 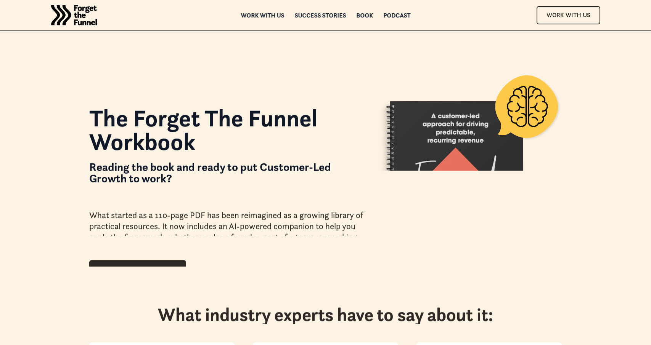 What do you see at coordinates (138, 270) in the screenshot?
I see `a: Request Free Access` at bounding box center [138, 270].